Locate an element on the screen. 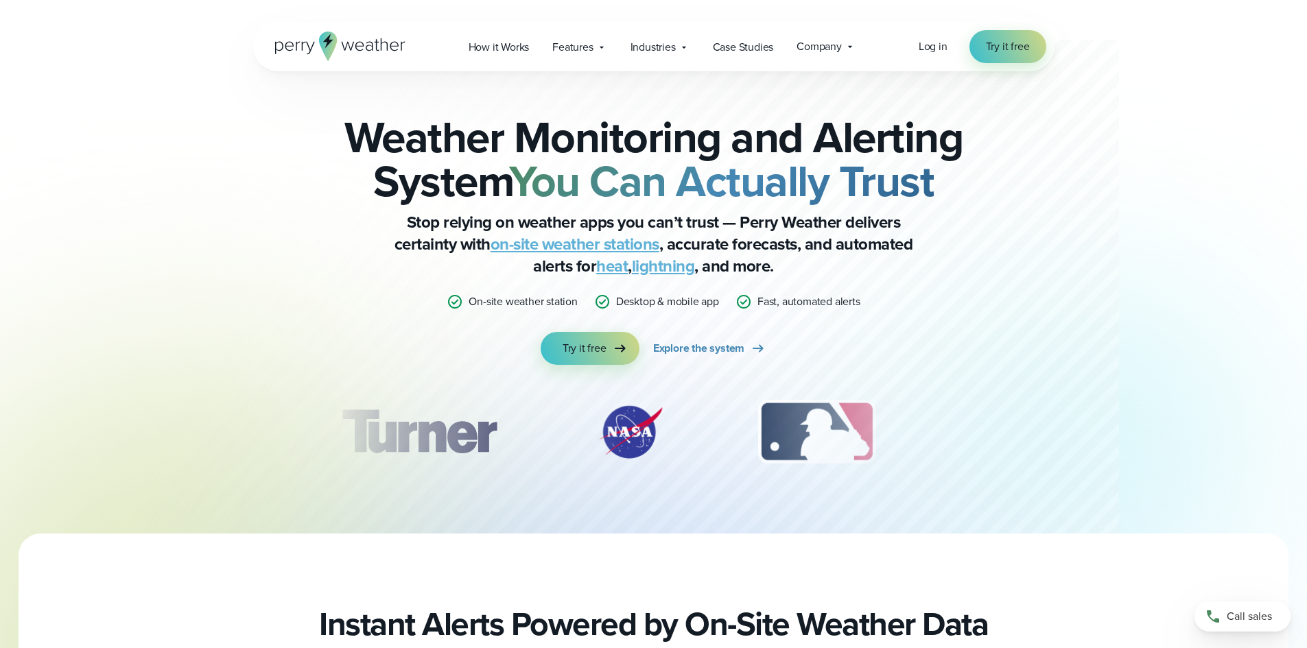 The height and width of the screenshot is (648, 1307). img: MLB.svg is located at coordinates (816, 432).